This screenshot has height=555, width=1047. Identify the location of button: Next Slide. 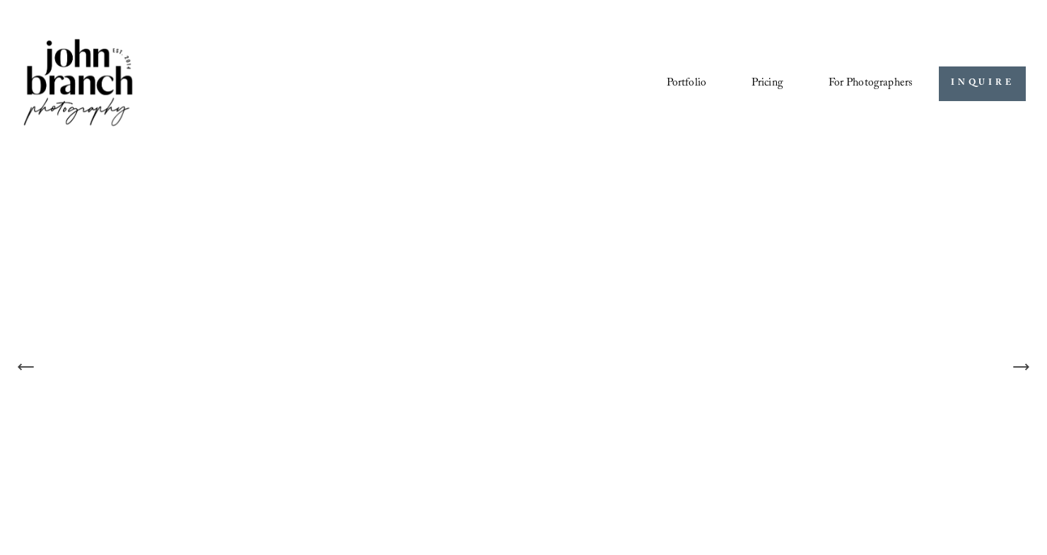
(1021, 367).